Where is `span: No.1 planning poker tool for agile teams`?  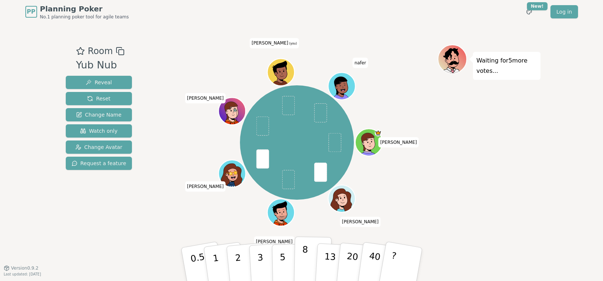 span: No.1 planning poker tool for agile teams is located at coordinates (85, 17).